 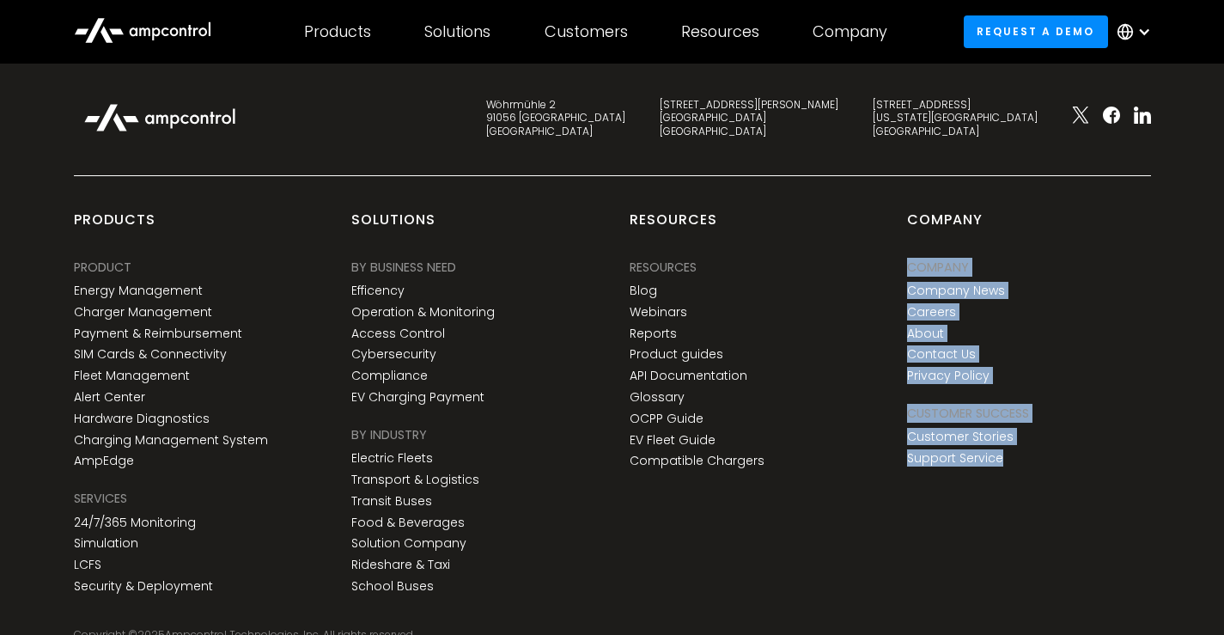 I want to click on div: PRODUCT, so click(x=102, y=267).